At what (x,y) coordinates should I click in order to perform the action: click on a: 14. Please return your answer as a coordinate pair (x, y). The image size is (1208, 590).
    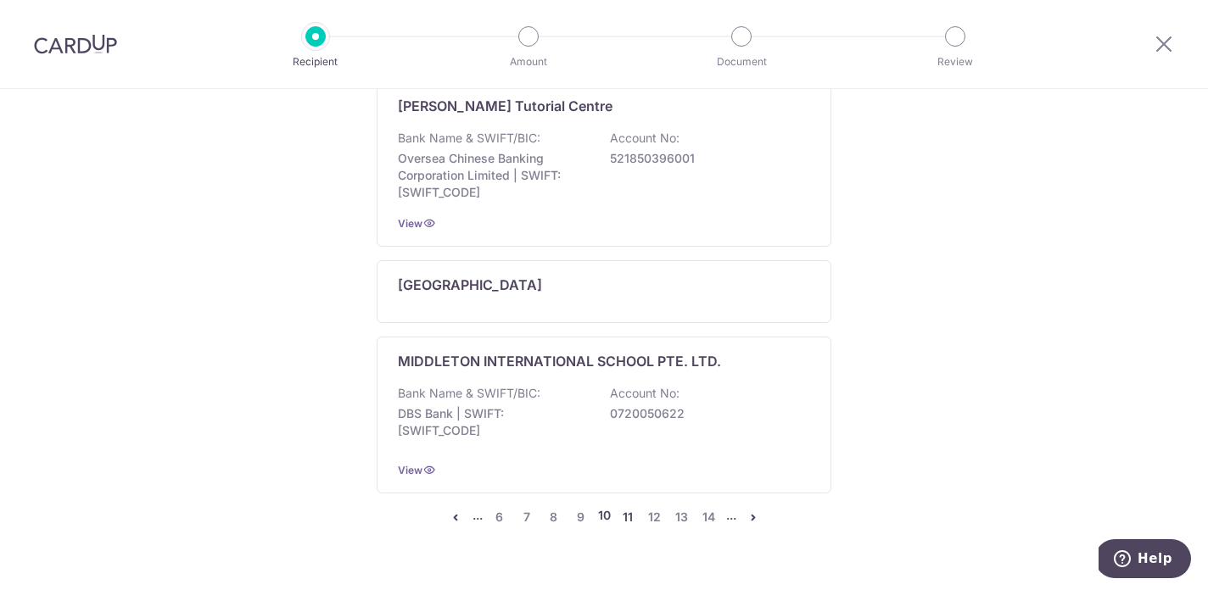
    Looking at the image, I should click on (709, 517).